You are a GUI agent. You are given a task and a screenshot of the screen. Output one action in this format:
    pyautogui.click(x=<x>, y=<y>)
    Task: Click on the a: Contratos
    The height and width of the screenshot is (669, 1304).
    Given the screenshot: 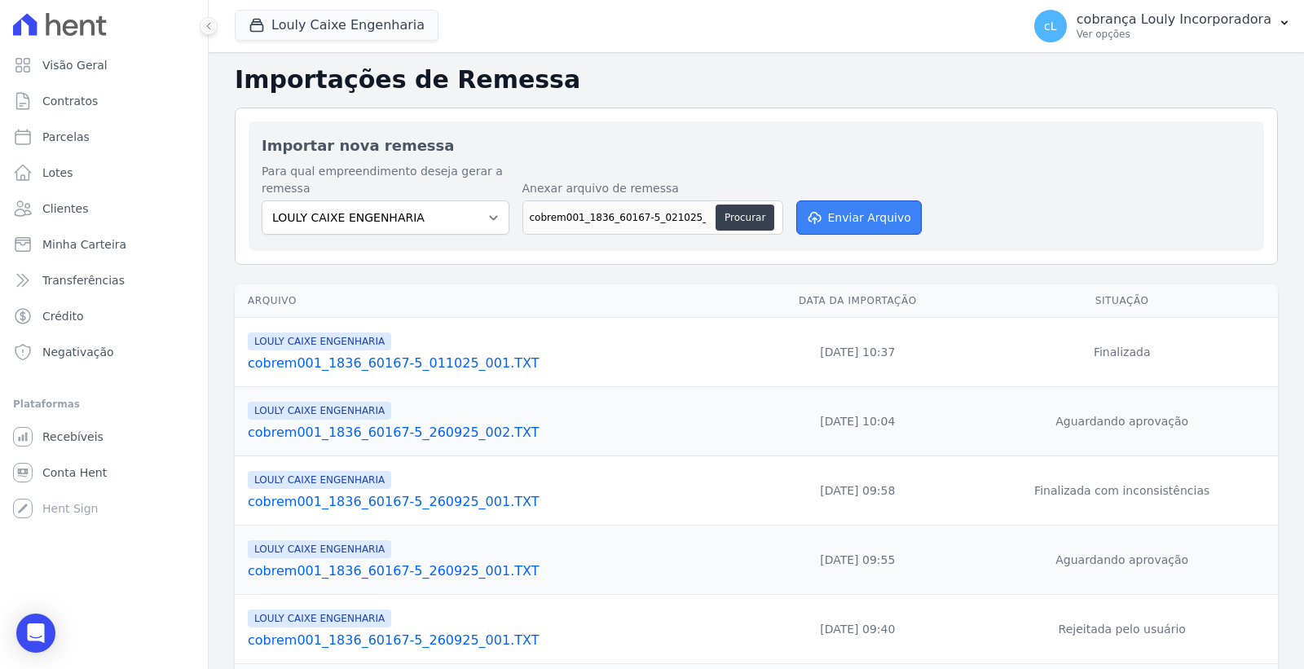 What is the action you would take?
    pyautogui.click(x=104, y=101)
    